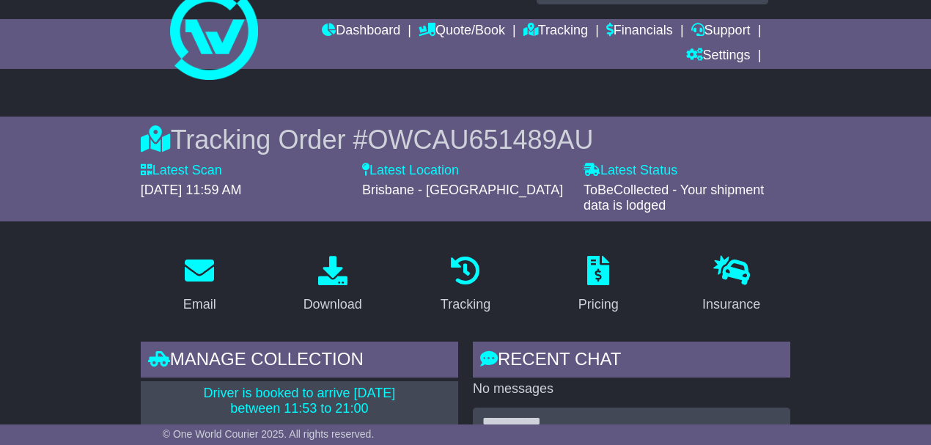 Image resolution: width=931 pixels, height=445 pixels. Describe the element at coordinates (674, 198) in the screenshot. I see `span: ToBeCollected - Your shipment data is lodged` at that location.